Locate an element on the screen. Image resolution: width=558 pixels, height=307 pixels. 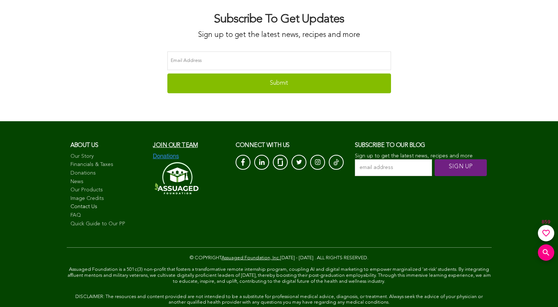
h3: Subscribe to our blog is located at coordinates (421, 145).